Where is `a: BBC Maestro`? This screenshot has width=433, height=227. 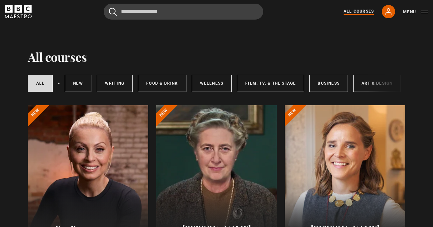
a: BBC Maestro is located at coordinates (18, 12).